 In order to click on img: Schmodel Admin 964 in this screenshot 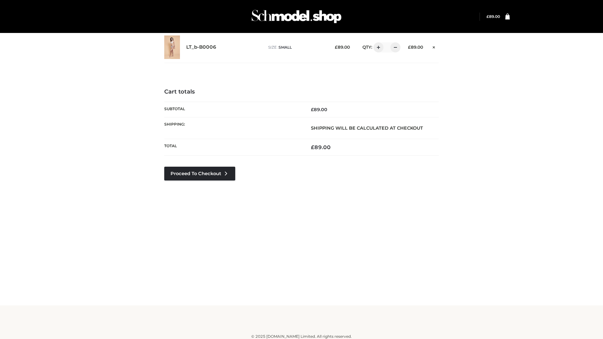, I will do `click(297, 16)`.